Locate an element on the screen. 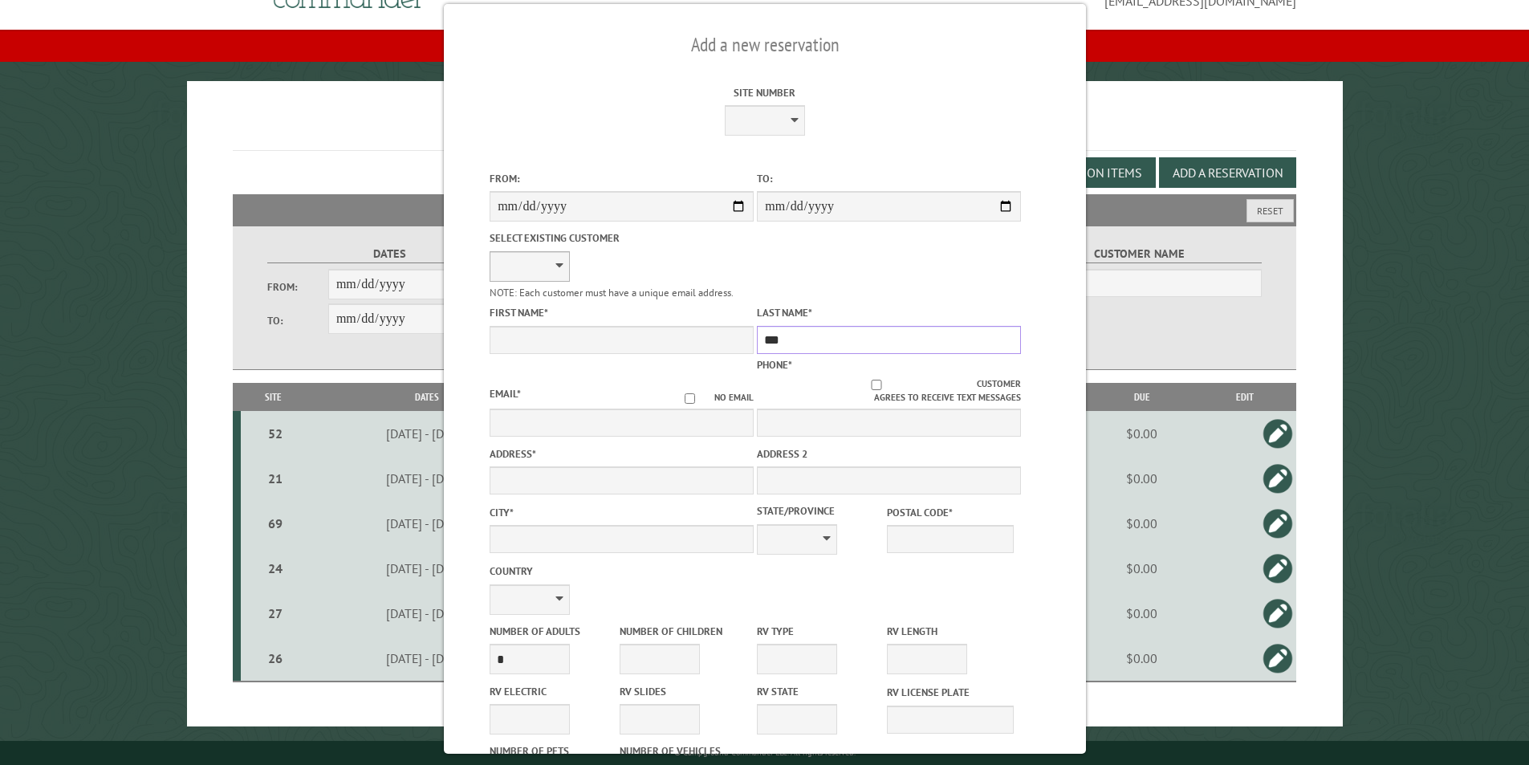  label: First Name is located at coordinates (621, 312).